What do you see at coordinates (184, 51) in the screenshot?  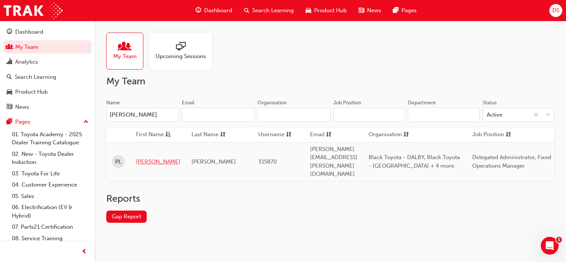 I see `a: Upcoming Sessions` at bounding box center [184, 51].